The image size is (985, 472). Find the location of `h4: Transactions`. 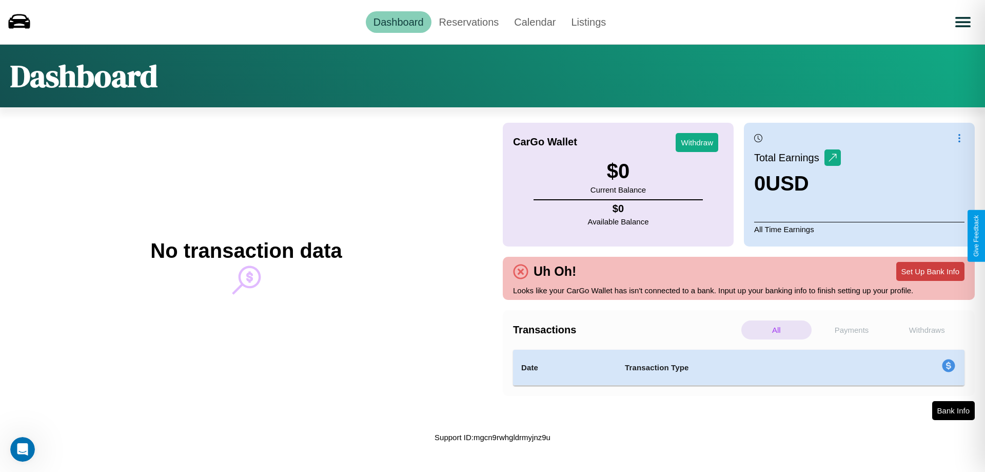

h4: Transactions is located at coordinates (626, 329).